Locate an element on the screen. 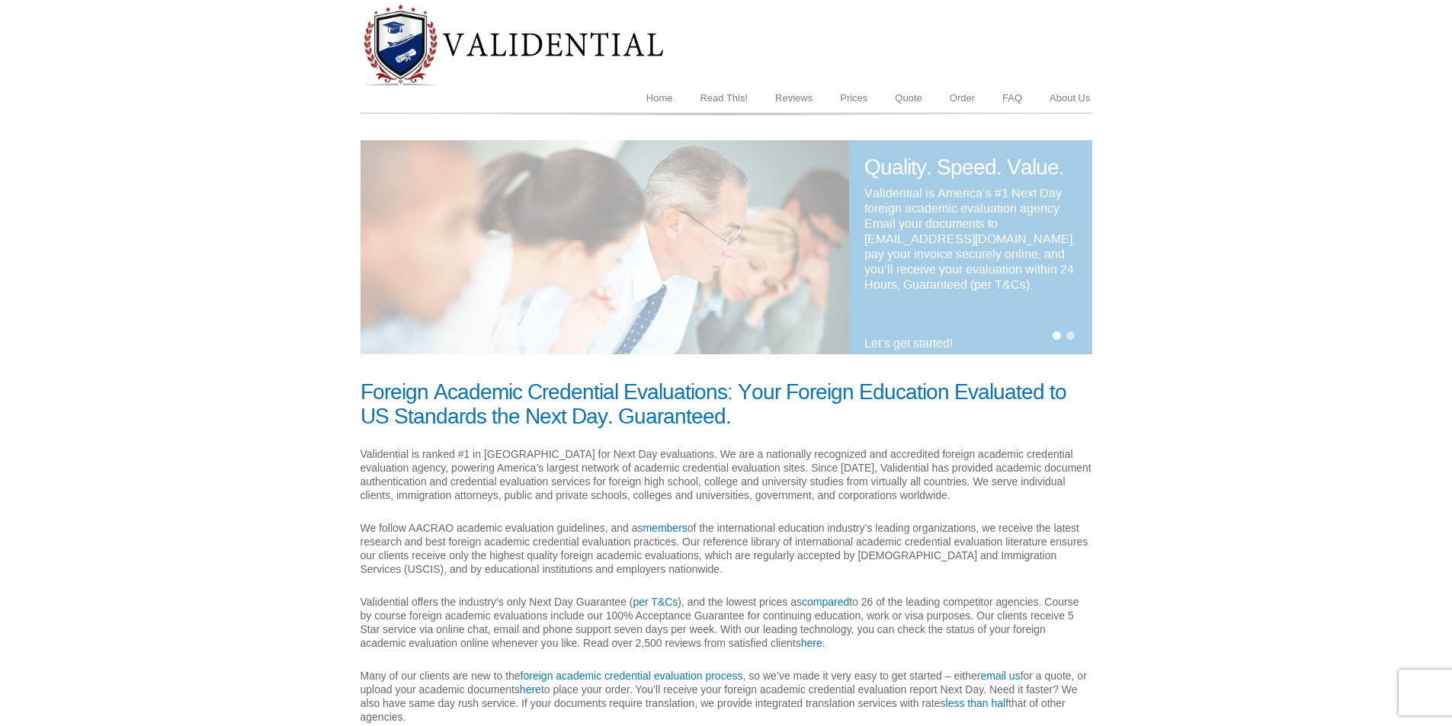 Image resolution: width=1452 pixels, height=726 pixels. a: Prices is located at coordinates (854, 98).